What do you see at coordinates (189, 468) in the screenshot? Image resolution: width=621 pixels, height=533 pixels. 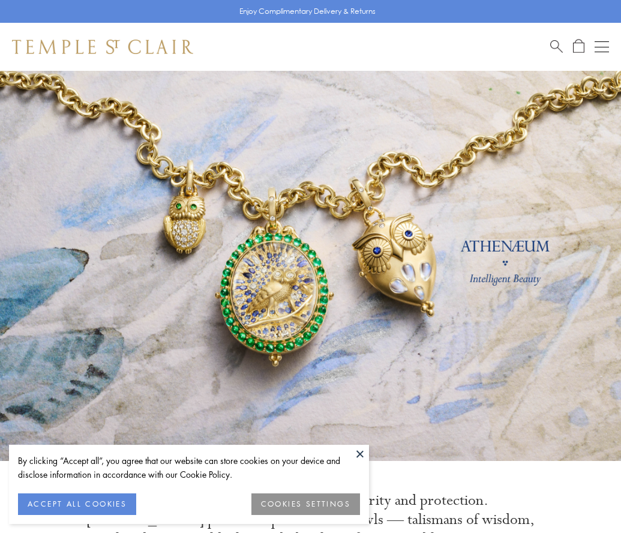 I see `div: By clicking “Accept all”, you agree that our website can store cookies on your device and disclos...` at bounding box center [189, 468].